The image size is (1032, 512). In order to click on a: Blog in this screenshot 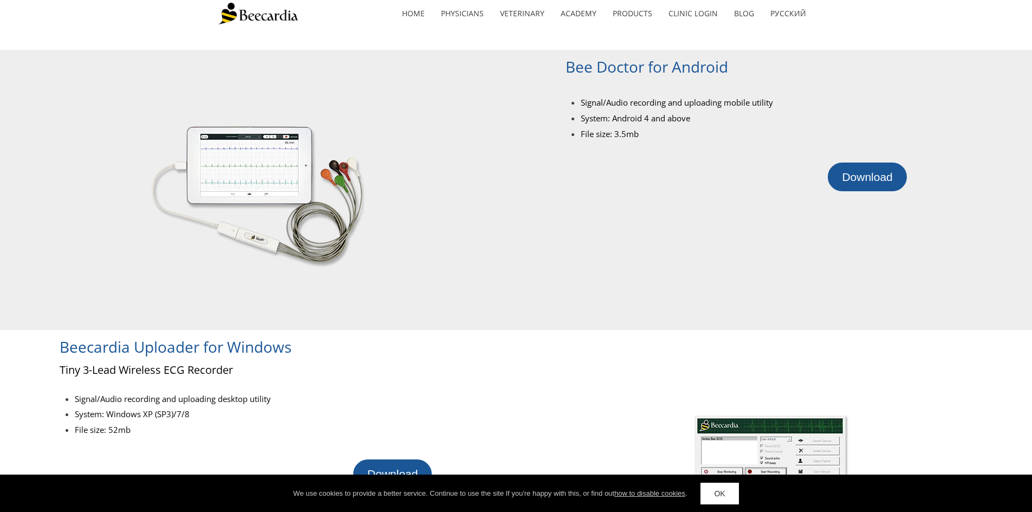, I will do `click(744, 14)`.